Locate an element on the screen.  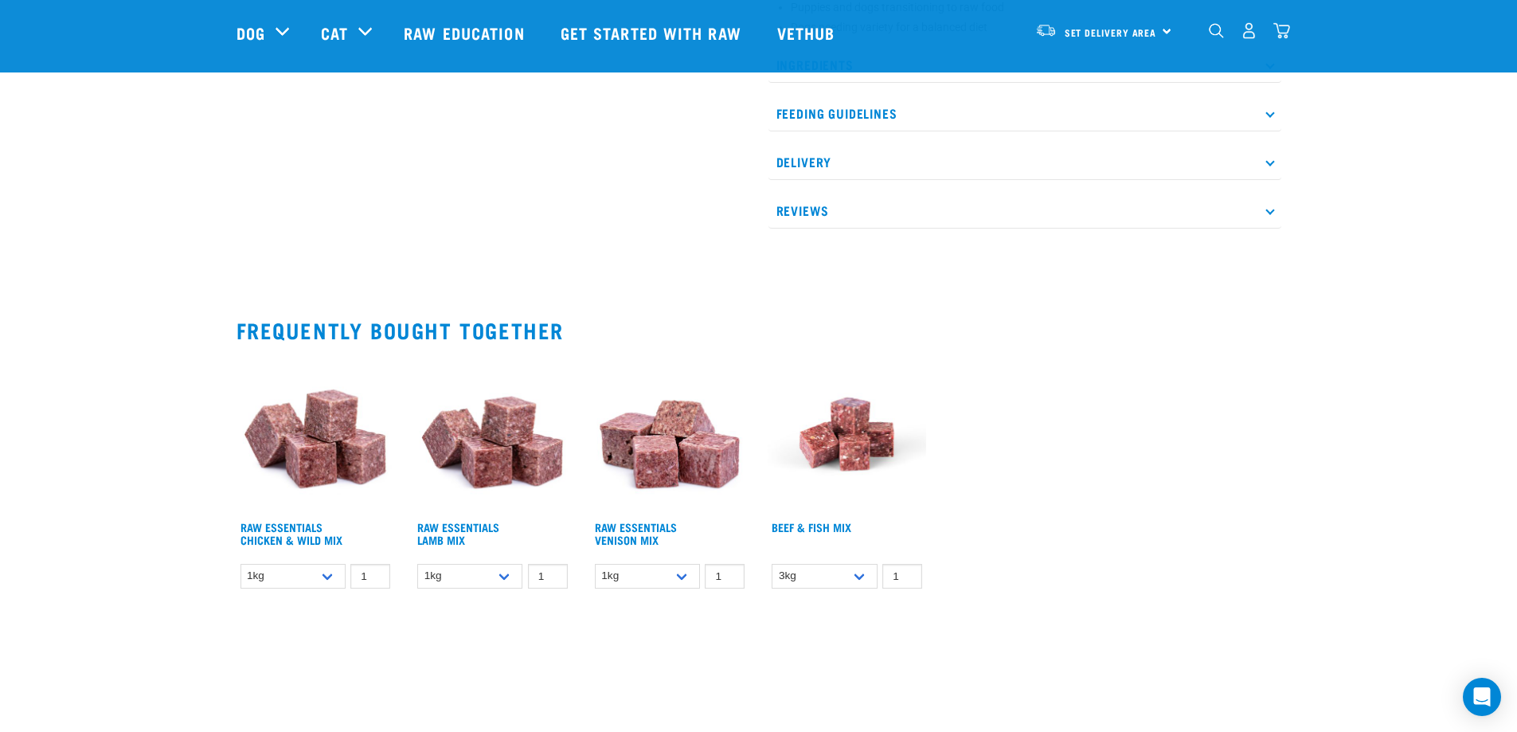
p: Reviews is located at coordinates (1025, 210).